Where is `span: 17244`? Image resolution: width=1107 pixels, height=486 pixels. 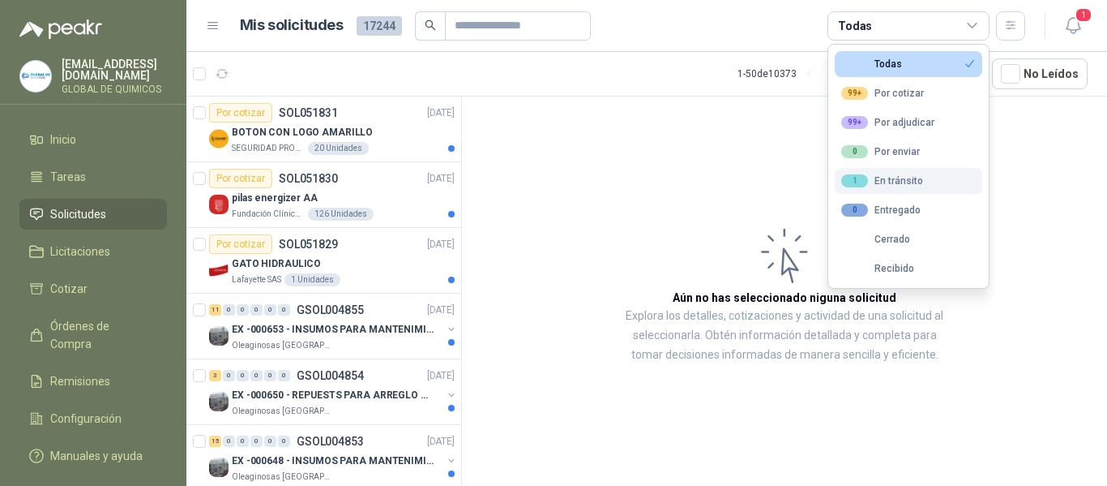 span: 17244 is located at coordinates (379, 26).